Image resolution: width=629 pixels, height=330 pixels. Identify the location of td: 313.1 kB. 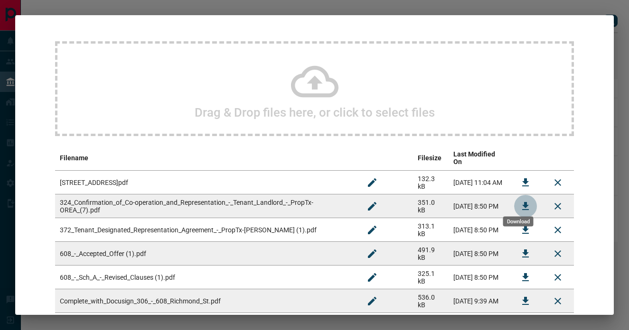
(430, 230).